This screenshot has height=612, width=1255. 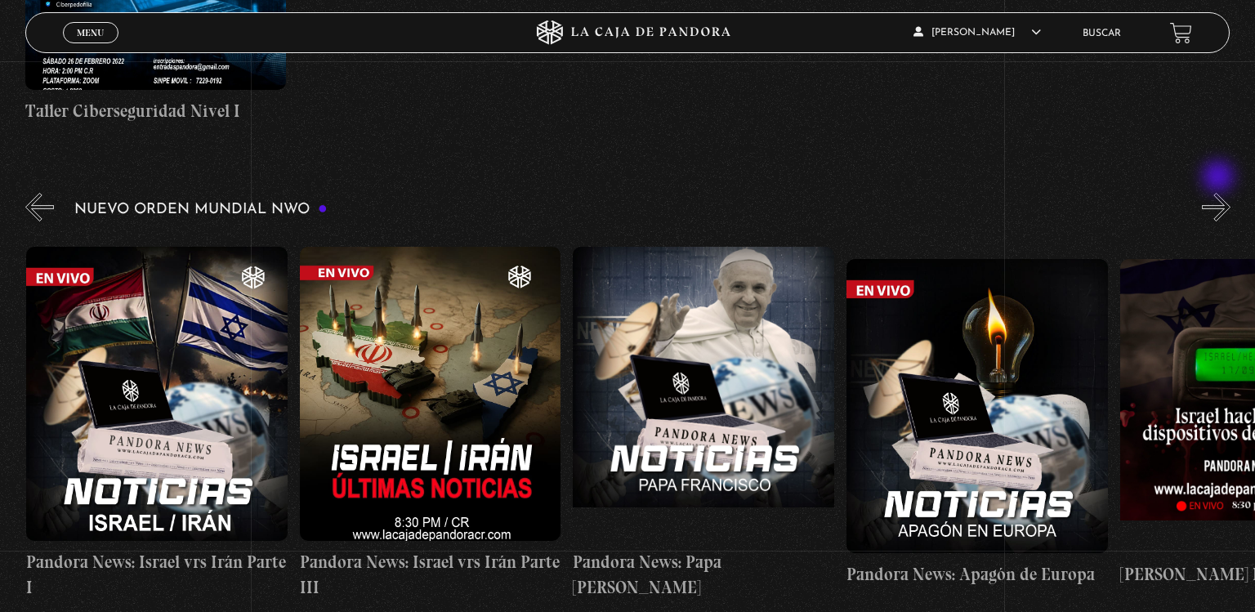 What do you see at coordinates (39, 207) in the screenshot?
I see `button: Previous` at bounding box center [39, 207].